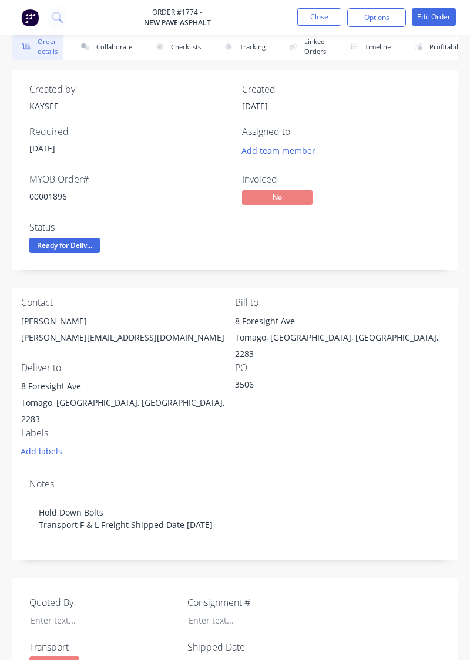 Image resolution: width=470 pixels, height=660 pixels. I want to click on button: Order details, so click(38, 47).